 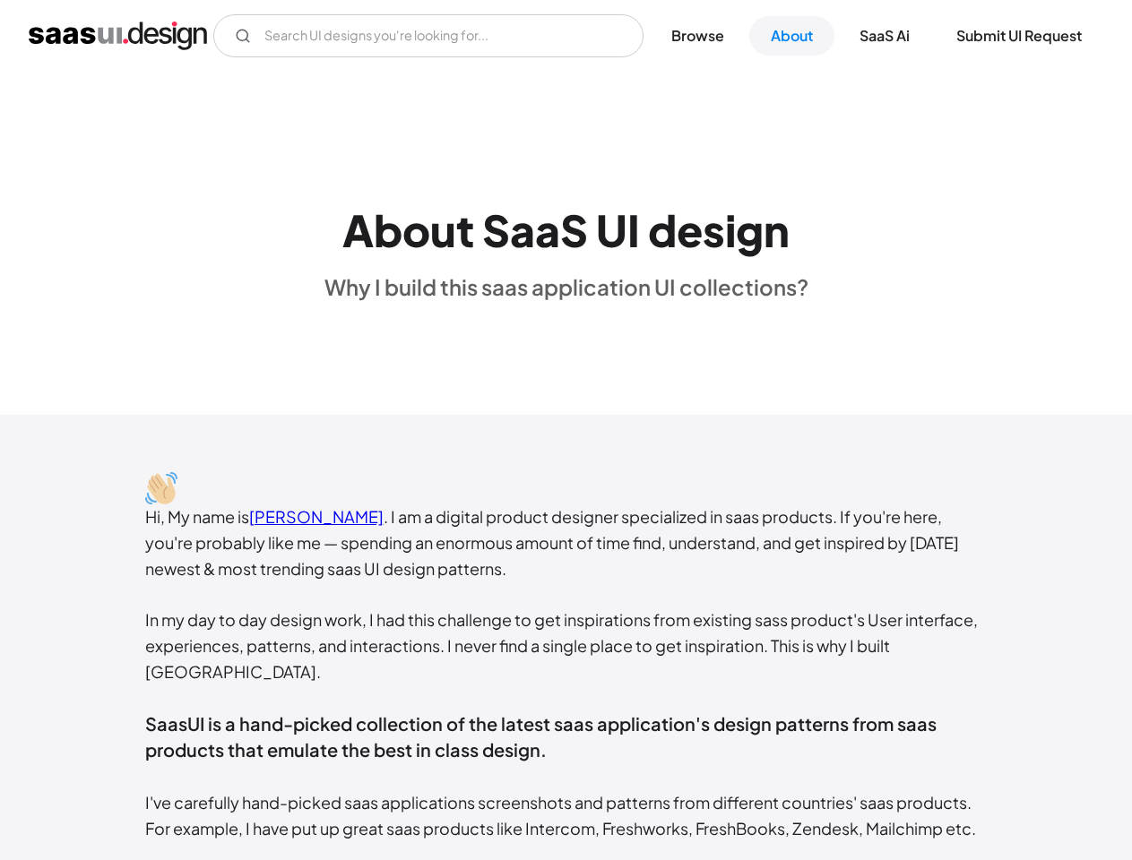 What do you see at coordinates (1019, 36) in the screenshot?
I see `a: Submit UI Request` at bounding box center [1019, 36].